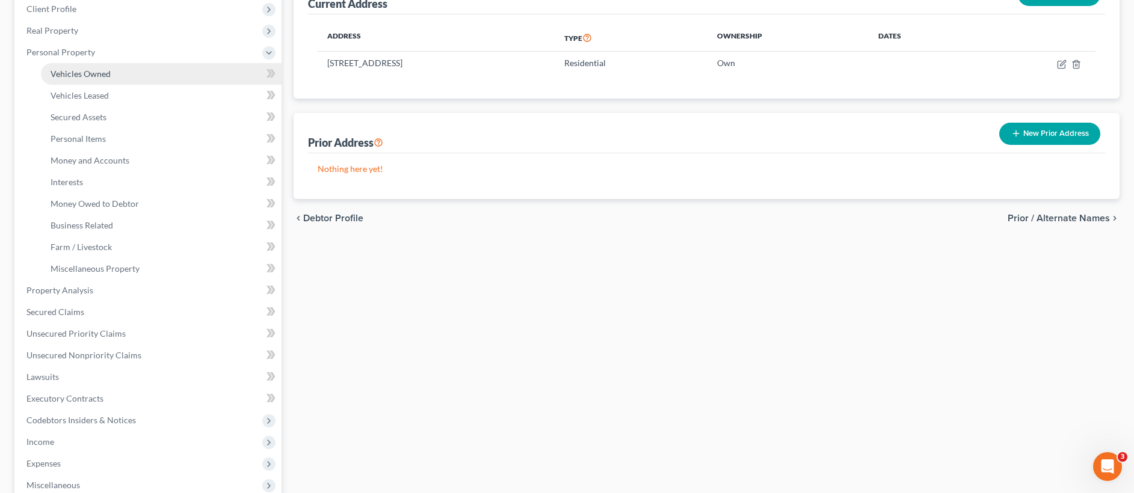 The height and width of the screenshot is (493, 1134). What do you see at coordinates (149, 312) in the screenshot?
I see `a: Secured Claims` at bounding box center [149, 312].